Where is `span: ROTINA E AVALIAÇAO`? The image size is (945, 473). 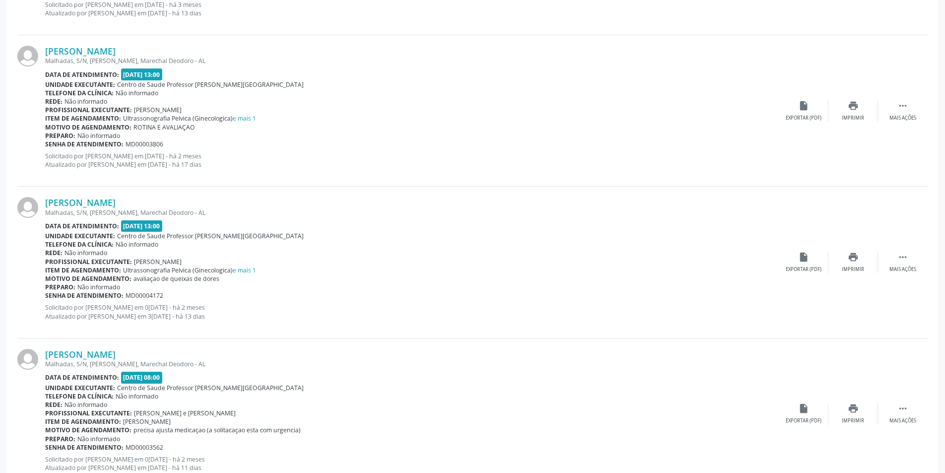
span: ROTINA E AVALIAÇAO is located at coordinates (164, 127).